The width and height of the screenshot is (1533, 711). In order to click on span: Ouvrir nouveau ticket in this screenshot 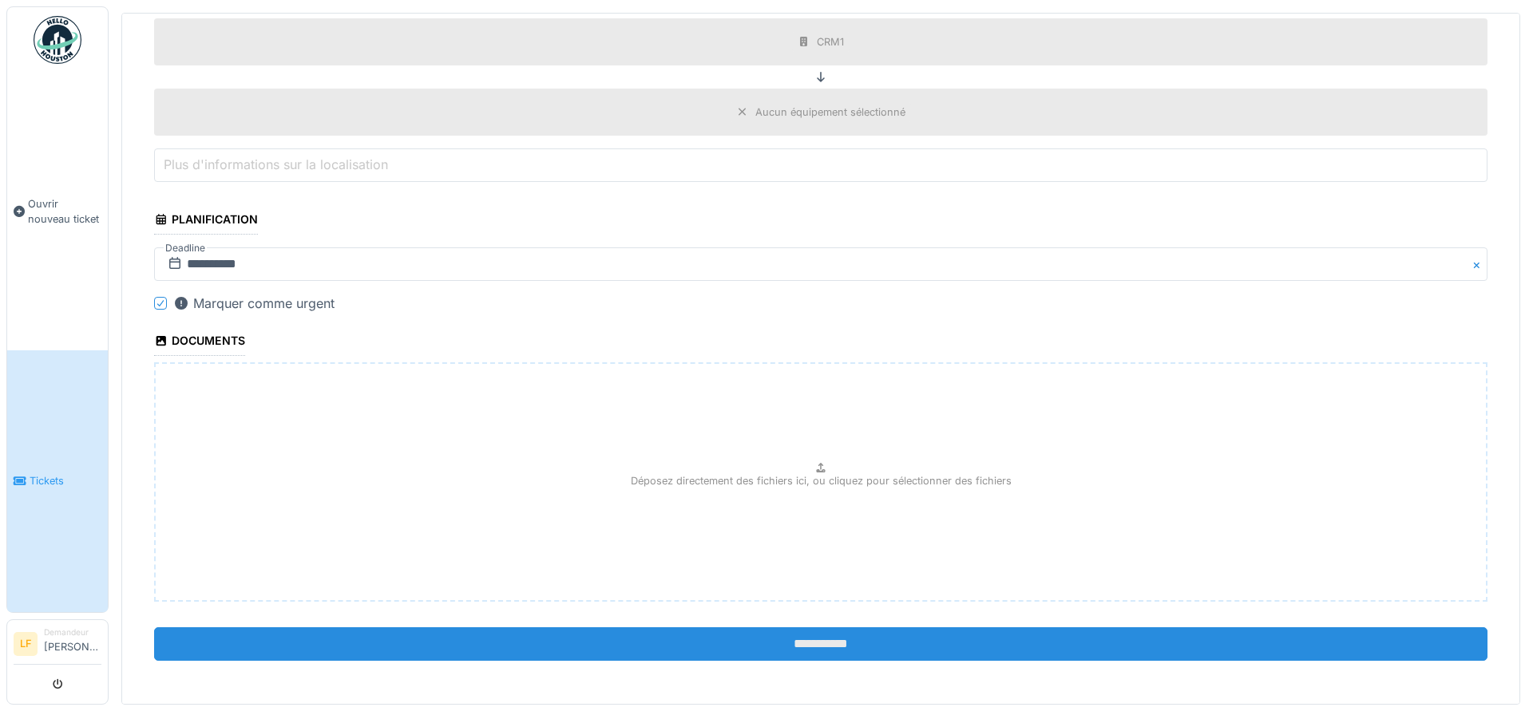, I will do `click(65, 212)`.